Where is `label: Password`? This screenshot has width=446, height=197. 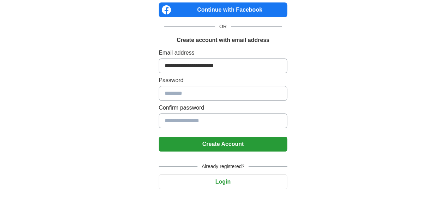 label: Password is located at coordinates (223, 80).